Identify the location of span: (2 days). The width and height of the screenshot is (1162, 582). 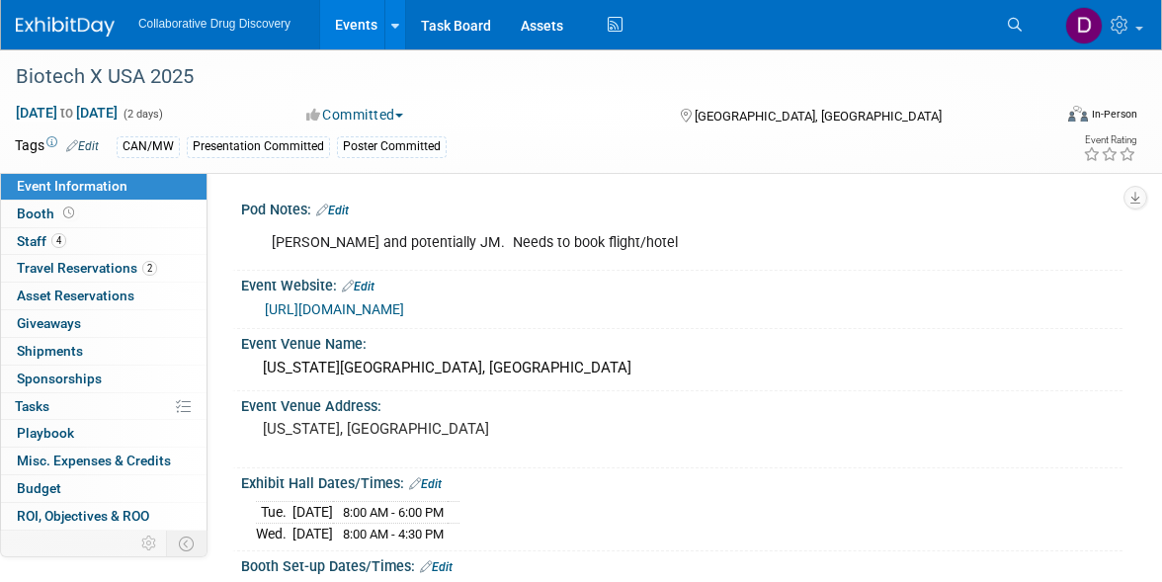
(142, 114).